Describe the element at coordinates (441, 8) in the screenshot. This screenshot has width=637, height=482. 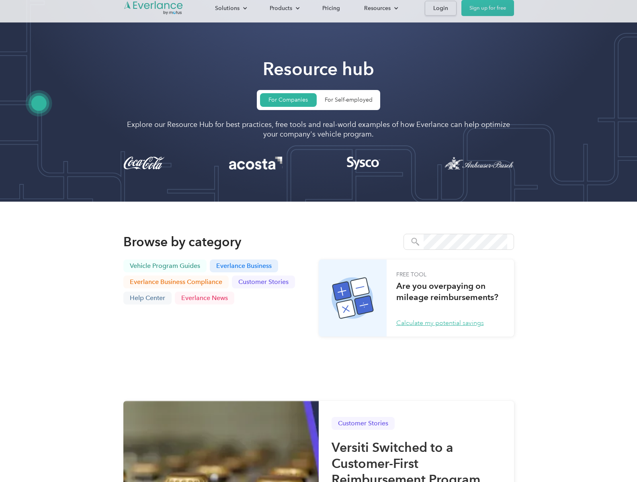
I see `a: Login` at that location.